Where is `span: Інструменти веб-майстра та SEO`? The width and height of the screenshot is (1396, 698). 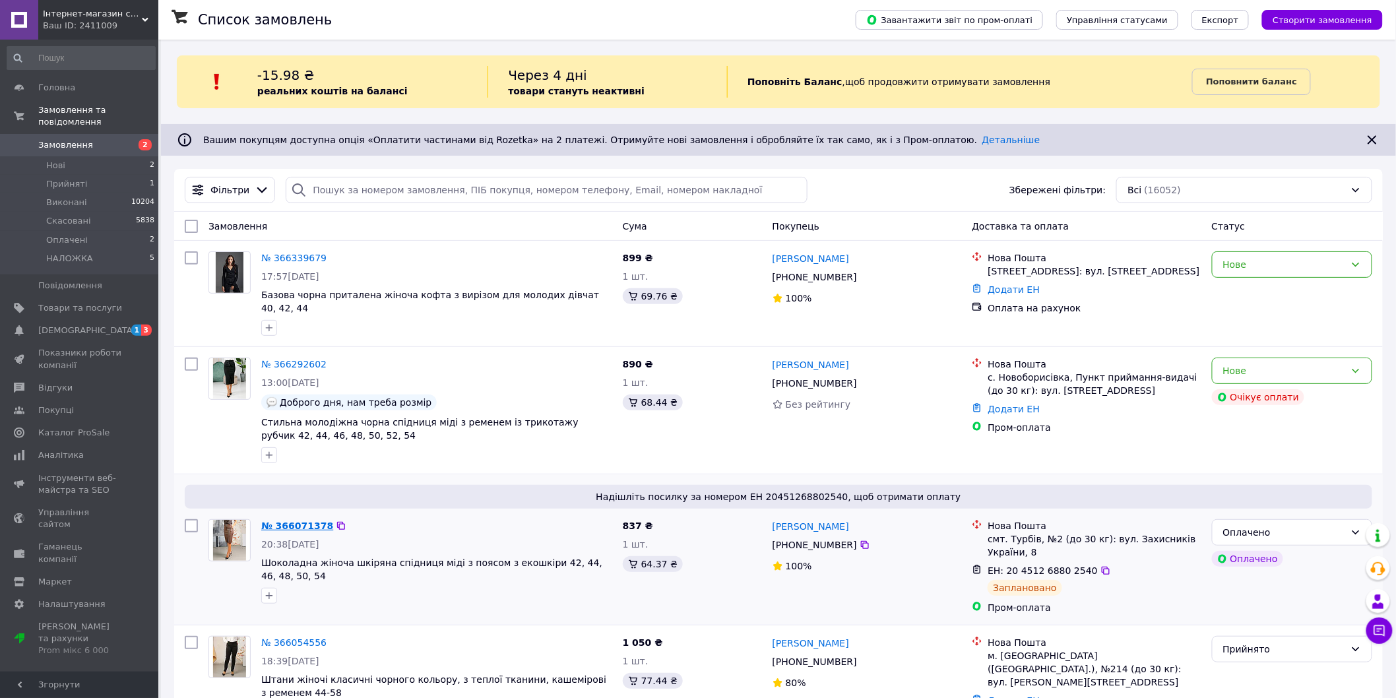
span: Інструменти веб-майстра та SEO is located at coordinates (80, 484).